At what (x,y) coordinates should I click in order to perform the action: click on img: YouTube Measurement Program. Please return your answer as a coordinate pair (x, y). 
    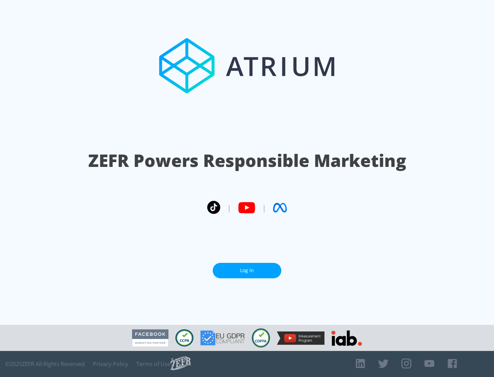
    Looking at the image, I should click on (301, 338).